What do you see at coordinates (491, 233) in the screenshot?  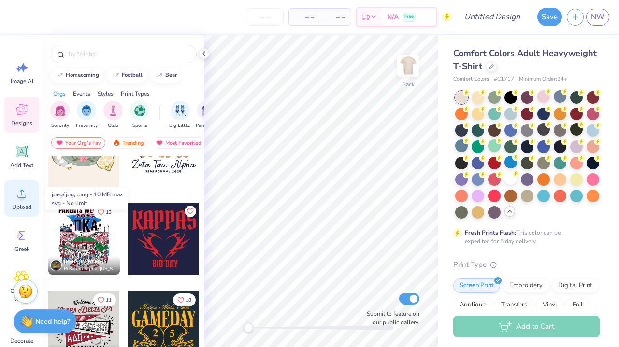 I see `strong: Fresh Prints Flash:` at bounding box center [491, 233].